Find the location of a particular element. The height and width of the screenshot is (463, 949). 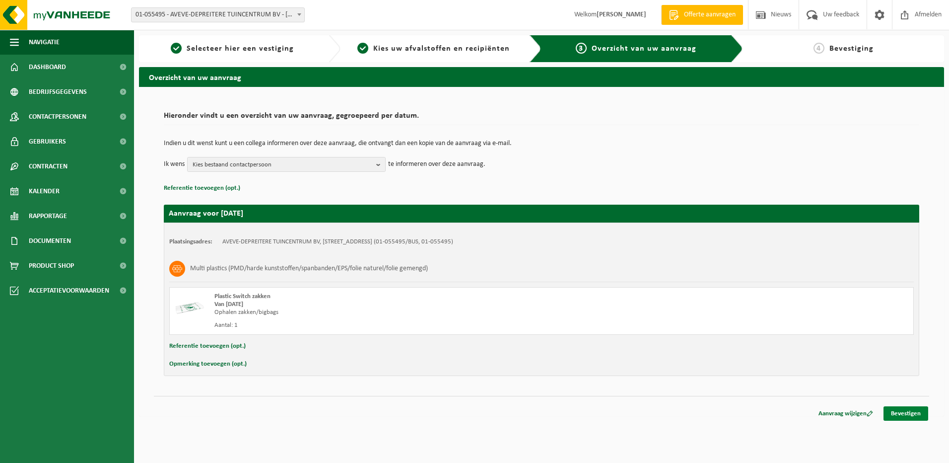

span: 4 is located at coordinates (819, 48).